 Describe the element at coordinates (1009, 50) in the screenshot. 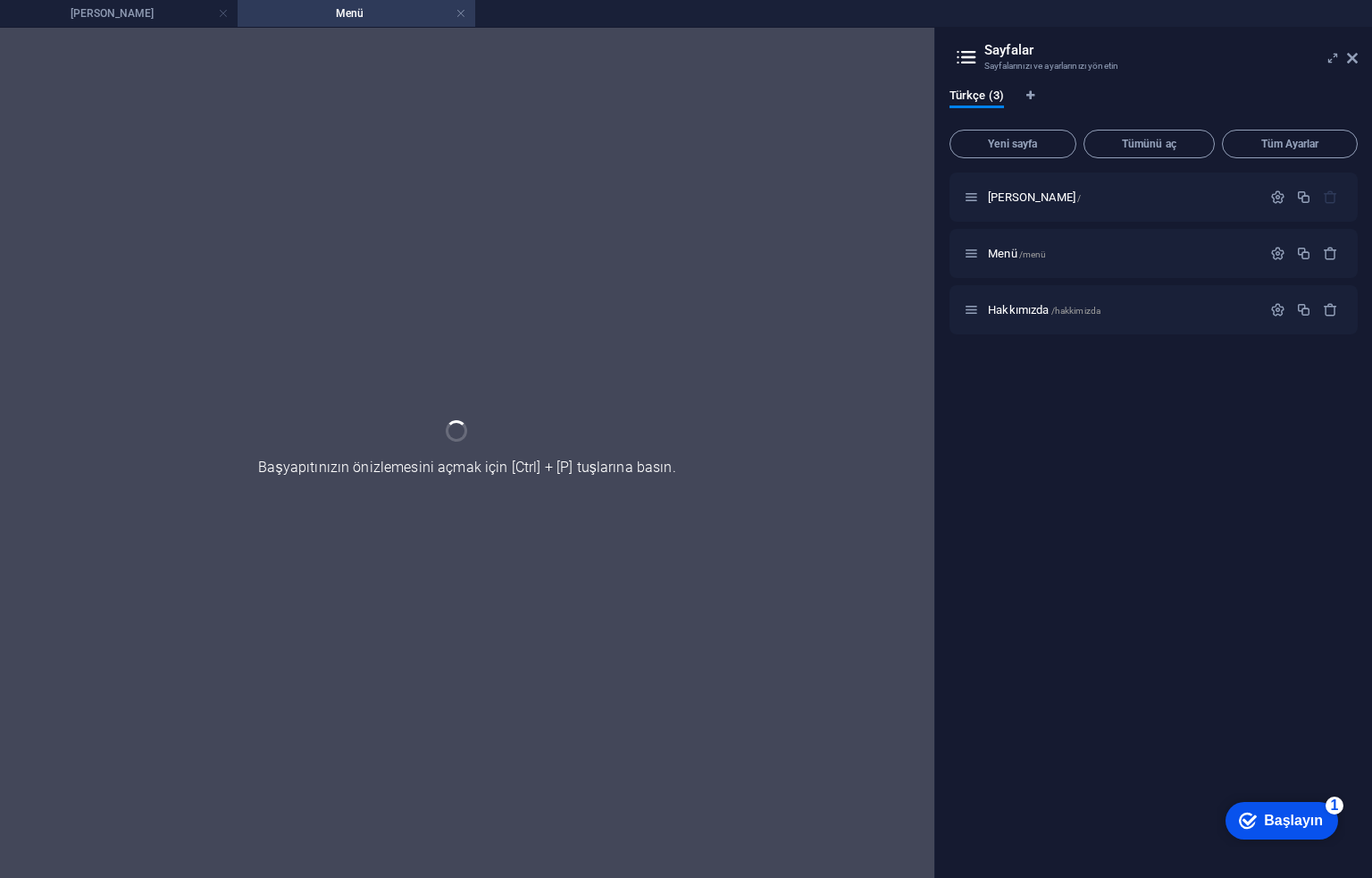

I see `font: Sayfalar` at that location.